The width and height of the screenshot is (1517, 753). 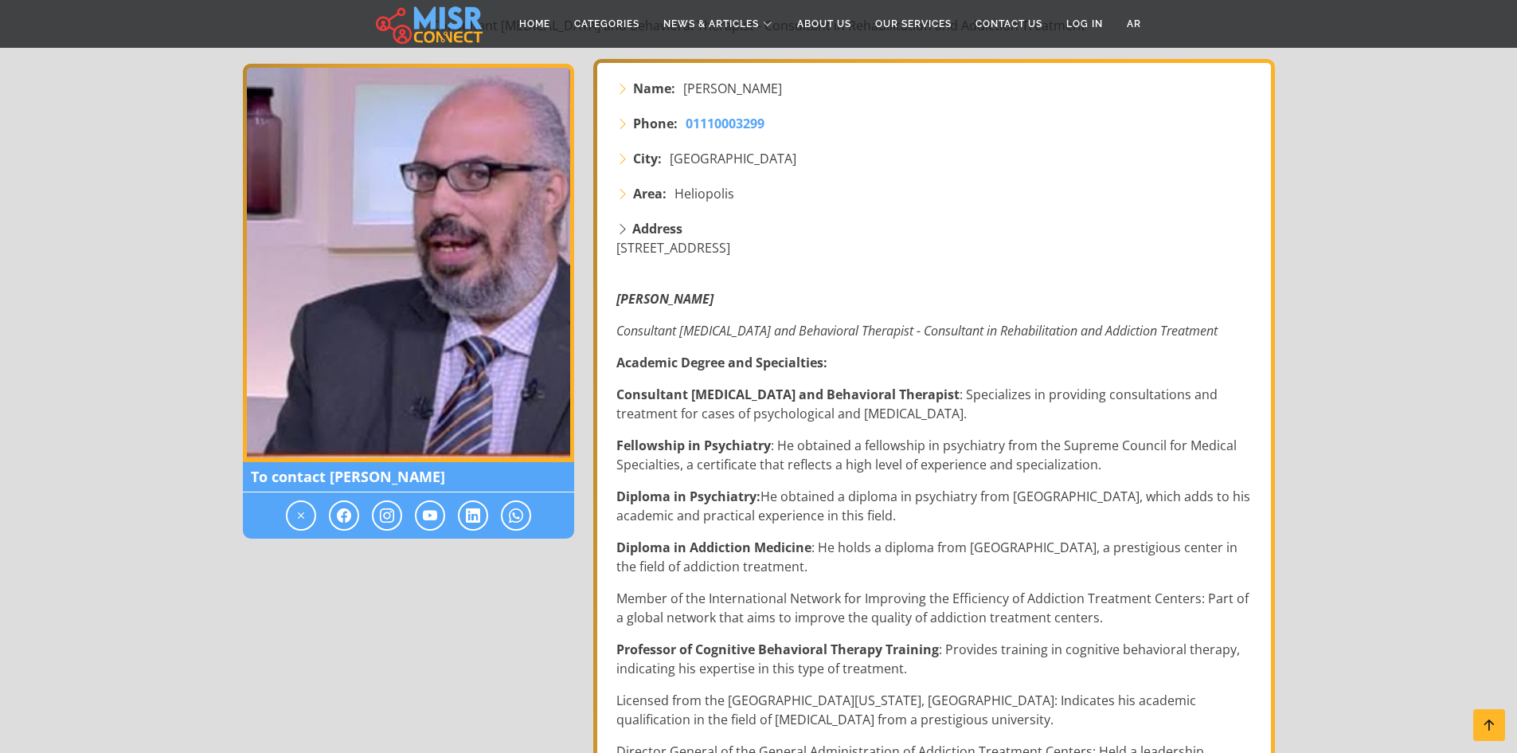 I want to click on span: News & Articles, so click(x=711, y=24).